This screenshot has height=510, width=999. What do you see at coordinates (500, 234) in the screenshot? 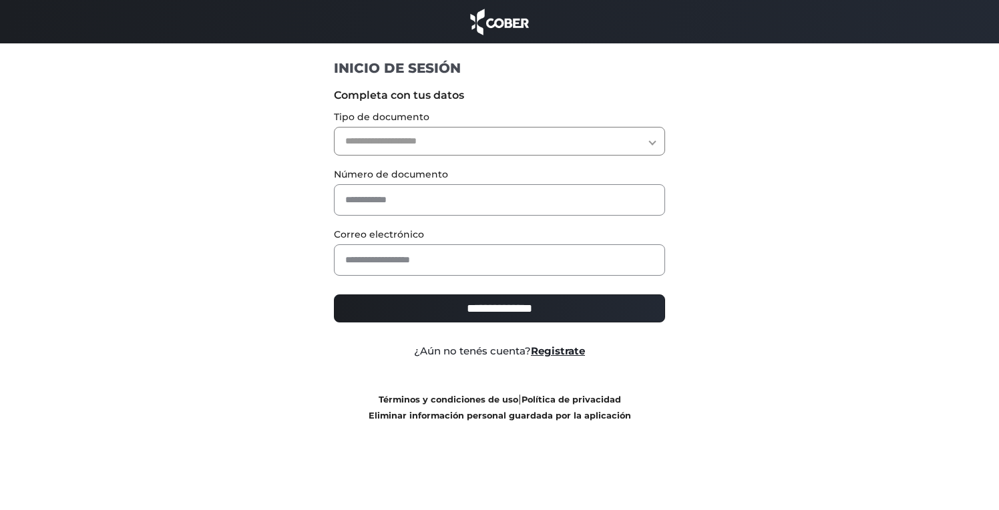
I see `label: Correo electrónico` at bounding box center [500, 234].